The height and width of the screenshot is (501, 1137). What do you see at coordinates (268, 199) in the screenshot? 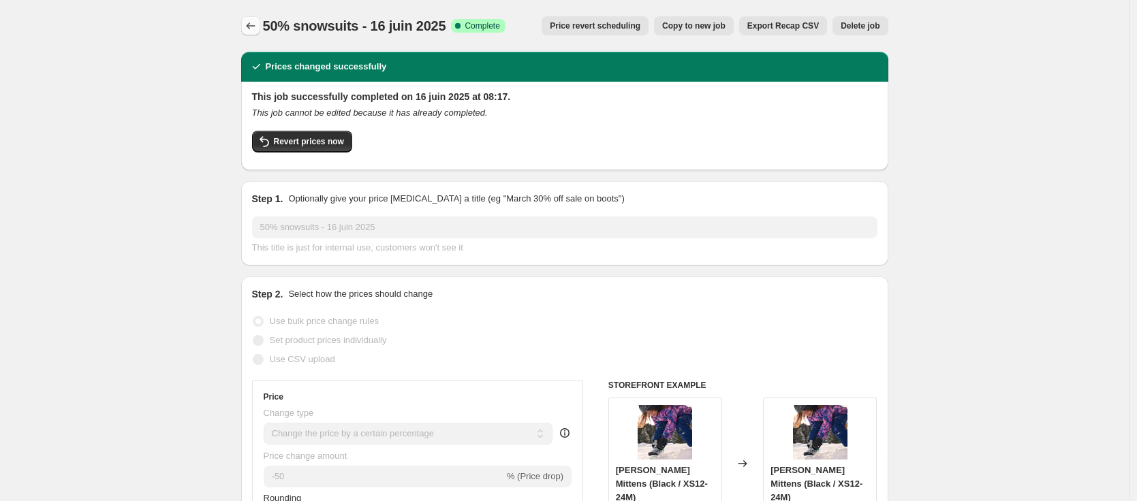
I see `h2: Step 1.` at bounding box center [268, 199].